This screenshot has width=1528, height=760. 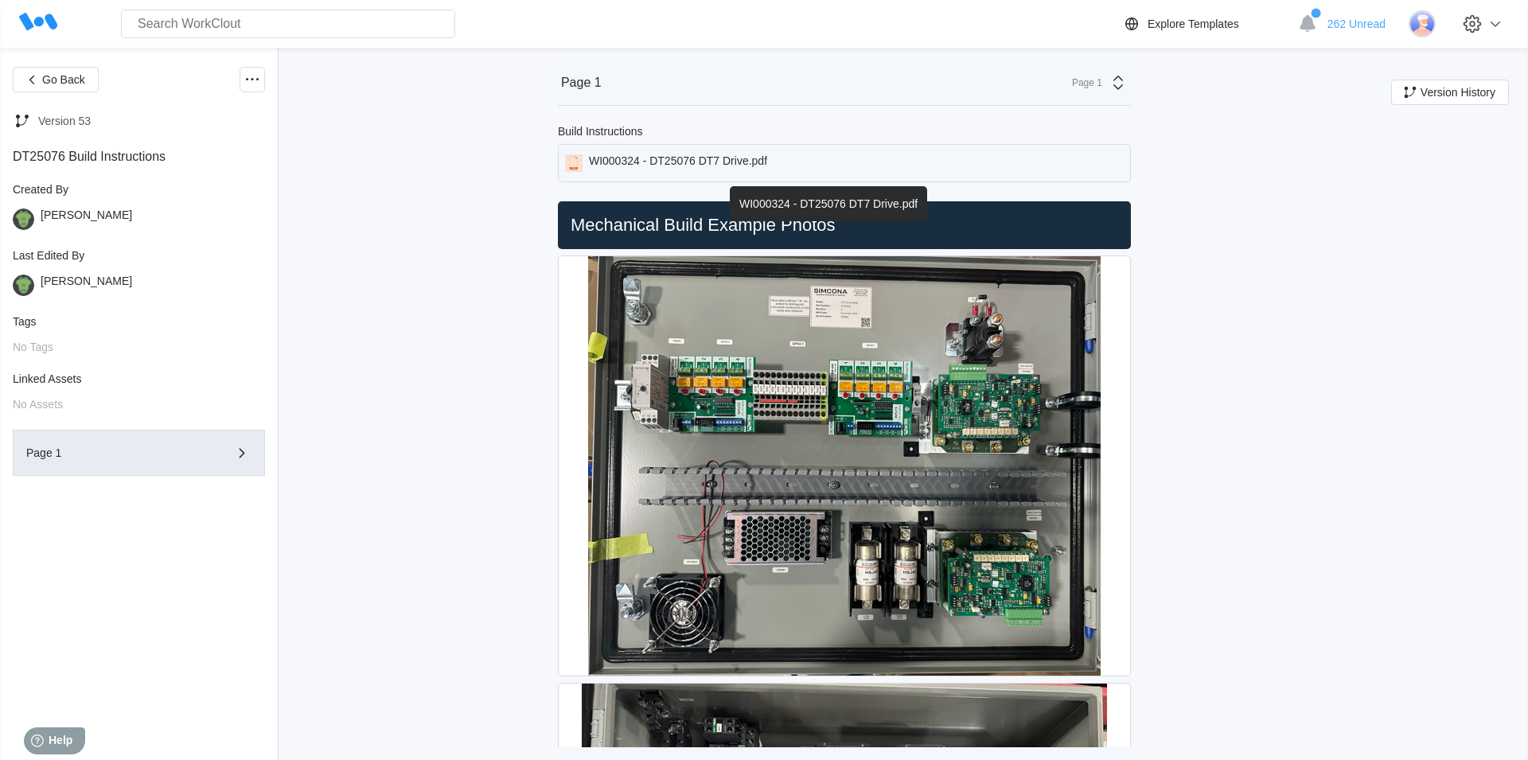 What do you see at coordinates (1205, 24) in the screenshot?
I see `a: Explore Templates` at bounding box center [1205, 24].